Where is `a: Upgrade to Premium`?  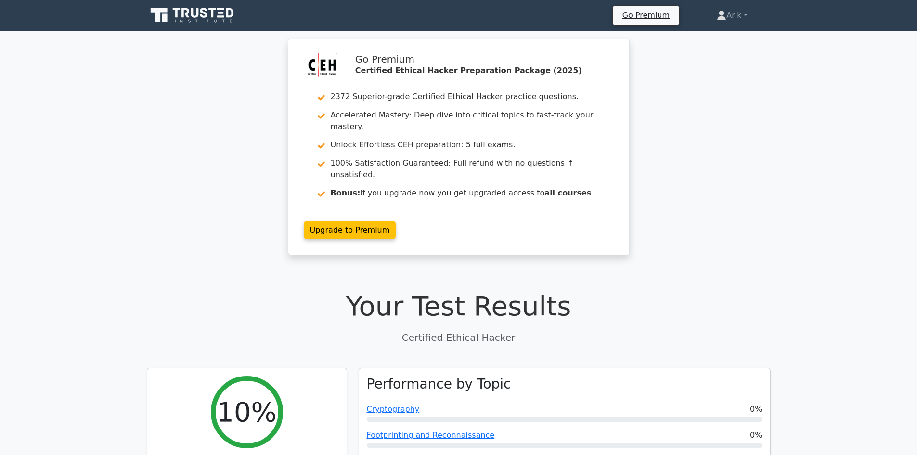
a: Upgrade to Premium is located at coordinates (350, 230).